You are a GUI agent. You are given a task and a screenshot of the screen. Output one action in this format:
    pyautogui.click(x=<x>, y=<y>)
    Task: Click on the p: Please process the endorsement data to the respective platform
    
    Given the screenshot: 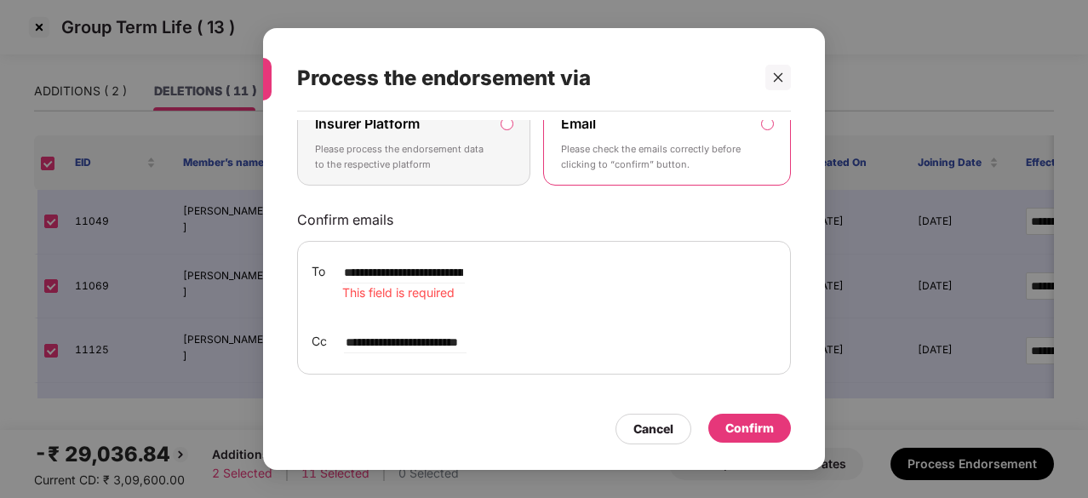 What is the action you would take?
    pyautogui.click(x=402, y=157)
    